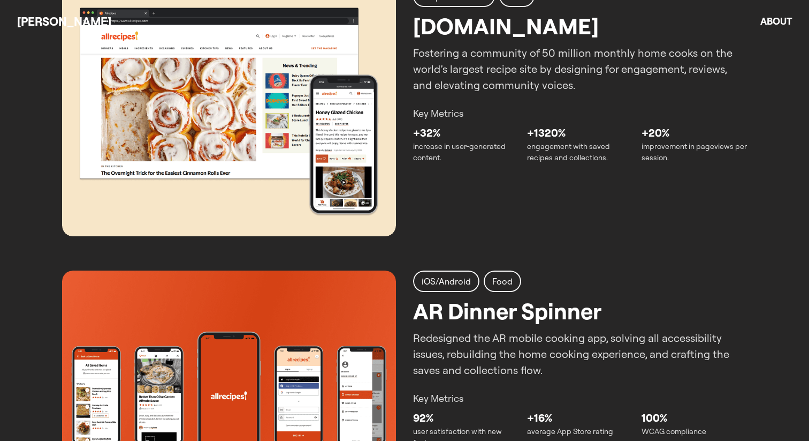 This screenshot has width=809, height=441. What do you see at coordinates (503, 281) in the screenshot?
I see `h2: Food` at bounding box center [503, 281].